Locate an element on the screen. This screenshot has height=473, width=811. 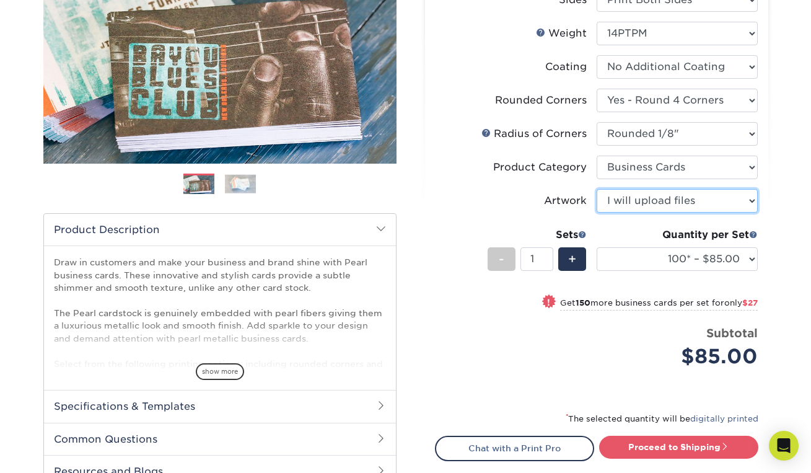
div: Weight is located at coordinates (562, 33).